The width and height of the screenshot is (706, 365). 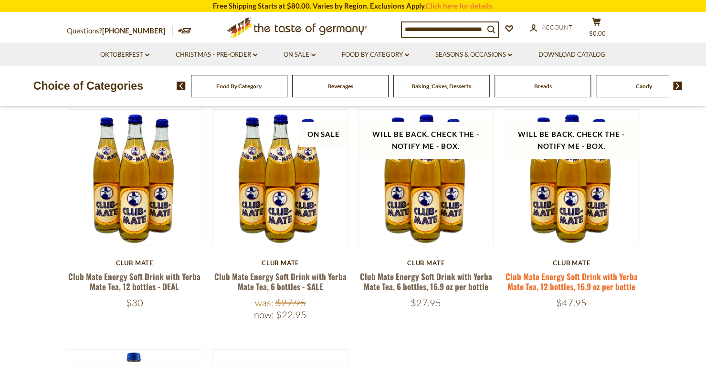 What do you see at coordinates (571, 302) in the screenshot?
I see `span: $47.95` at bounding box center [571, 302].